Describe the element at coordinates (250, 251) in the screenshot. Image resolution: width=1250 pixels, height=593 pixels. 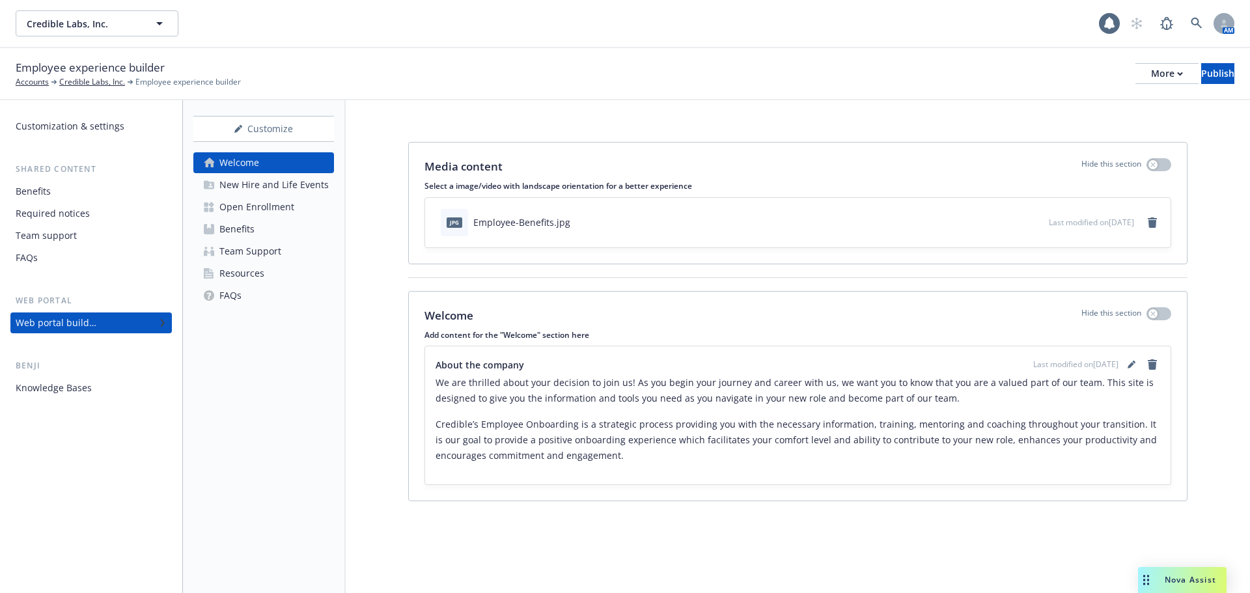
I see `div: Team Support` at that location.